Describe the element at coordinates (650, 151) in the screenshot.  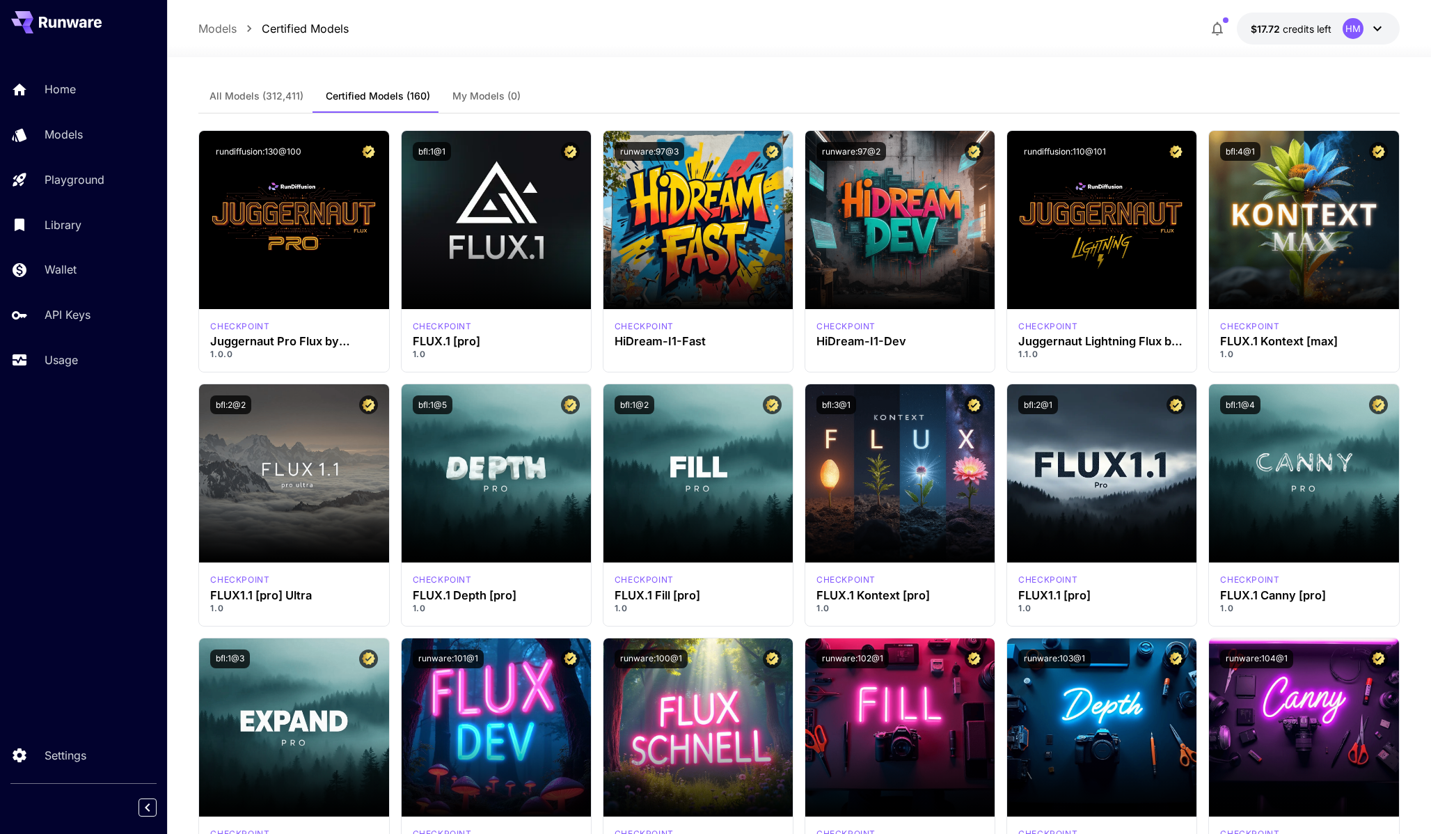
I see `button: runware:97@3` at that location.